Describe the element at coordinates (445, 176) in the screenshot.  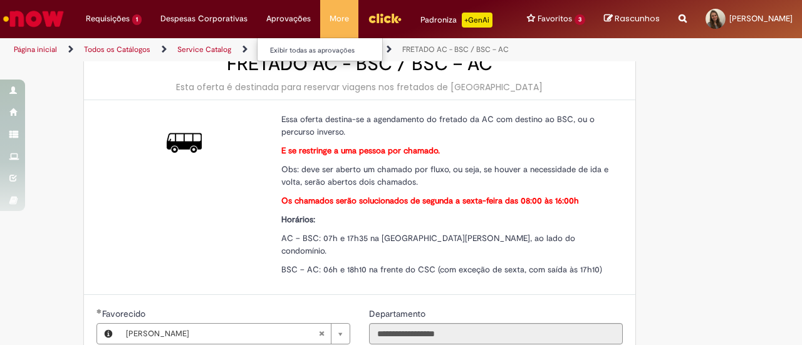
I see `span: Obs: deve ser aberto um chamado por fluxo, ou seja, se houver a necessidade de ida e volta, serão...` at that location.